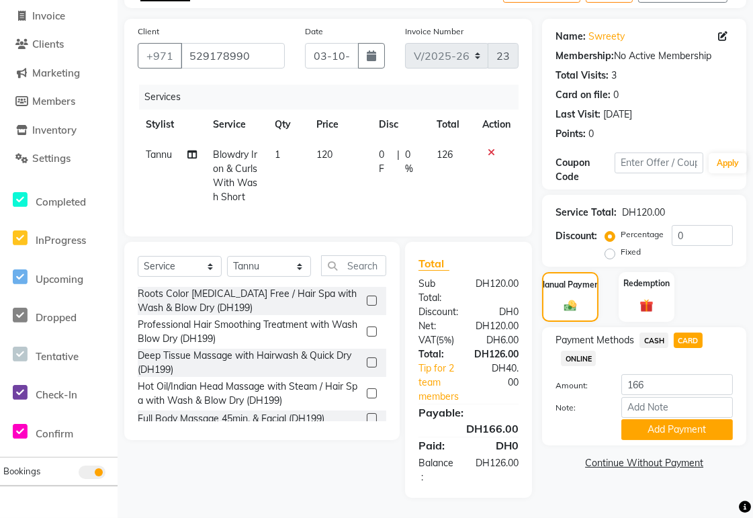  I want to click on div: Sub Total:, so click(437, 291).